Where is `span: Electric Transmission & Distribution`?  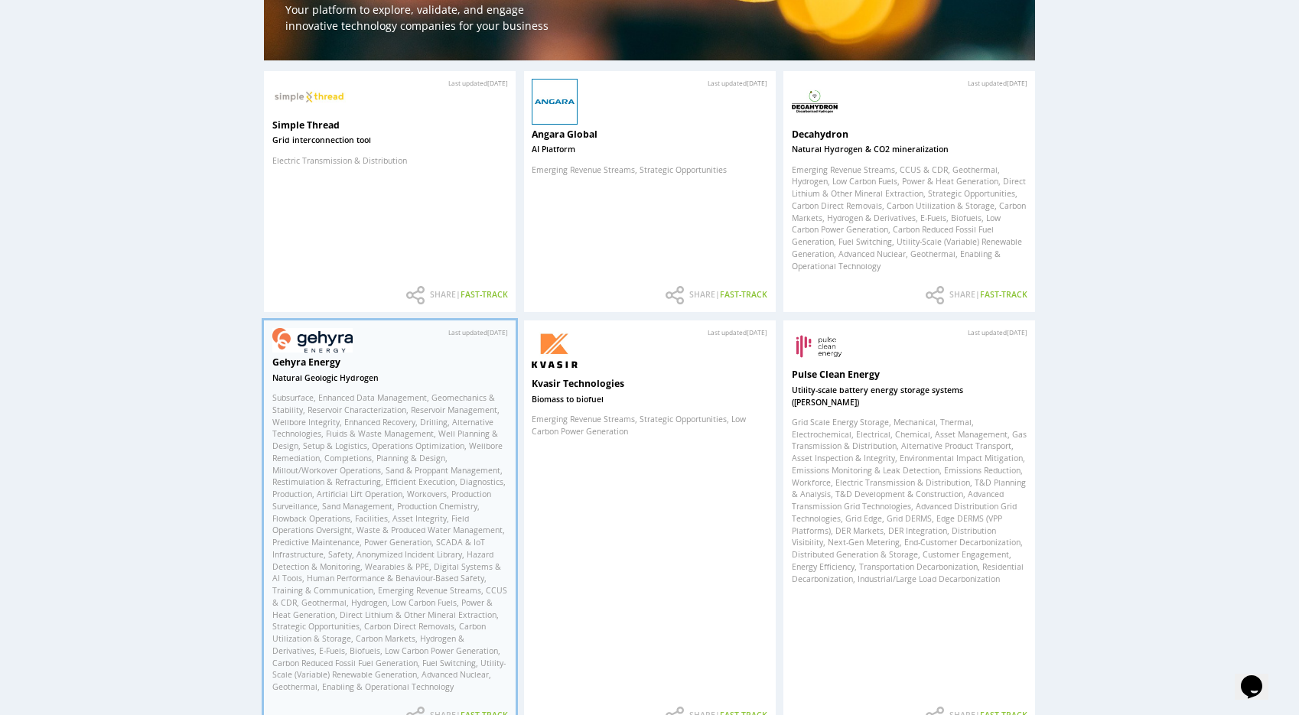 span: Electric Transmission & Distribution is located at coordinates (905, 483).